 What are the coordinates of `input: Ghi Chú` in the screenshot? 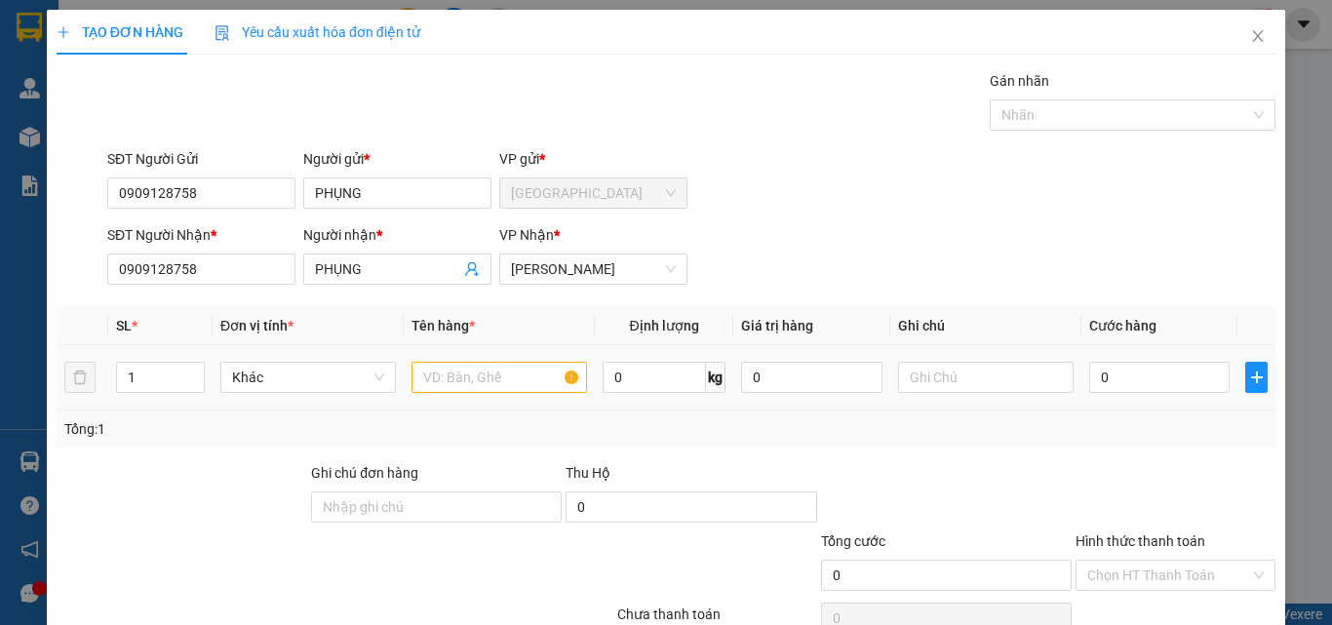 It's located at (986, 377).